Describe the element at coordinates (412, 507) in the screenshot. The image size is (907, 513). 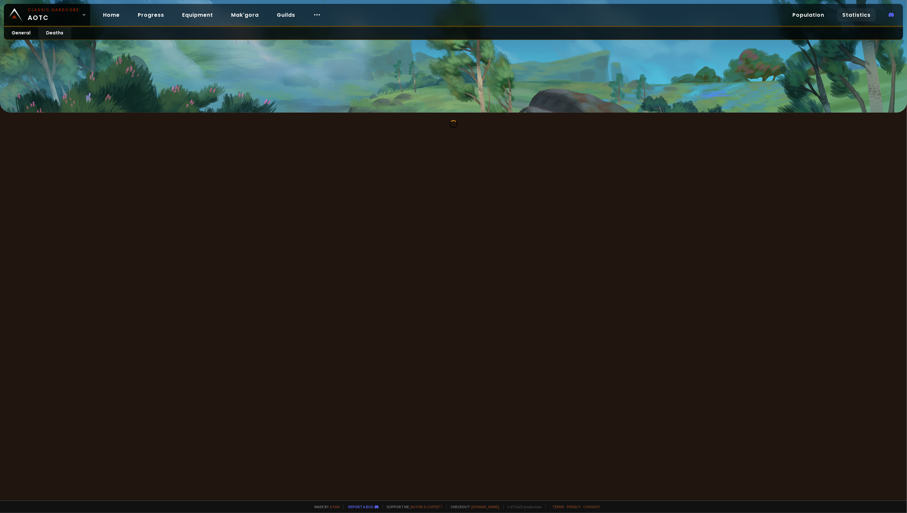
I see `span: Support me,` at that location.